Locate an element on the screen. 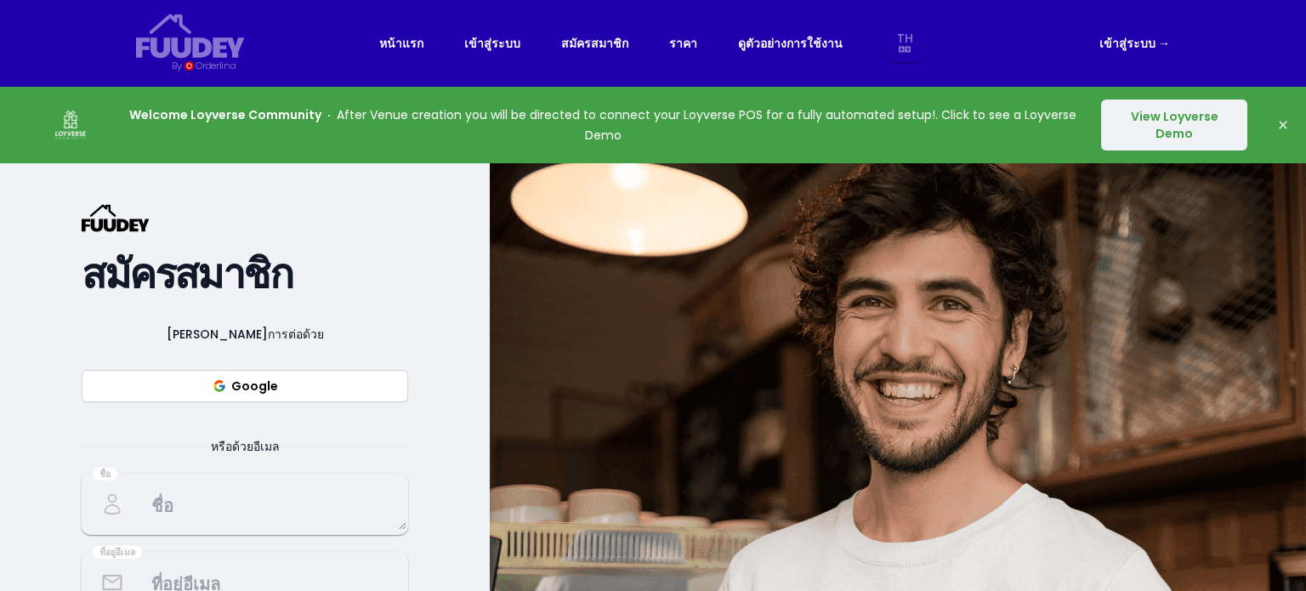  strong: Welcome Loyverse Community is located at coordinates (225, 115).